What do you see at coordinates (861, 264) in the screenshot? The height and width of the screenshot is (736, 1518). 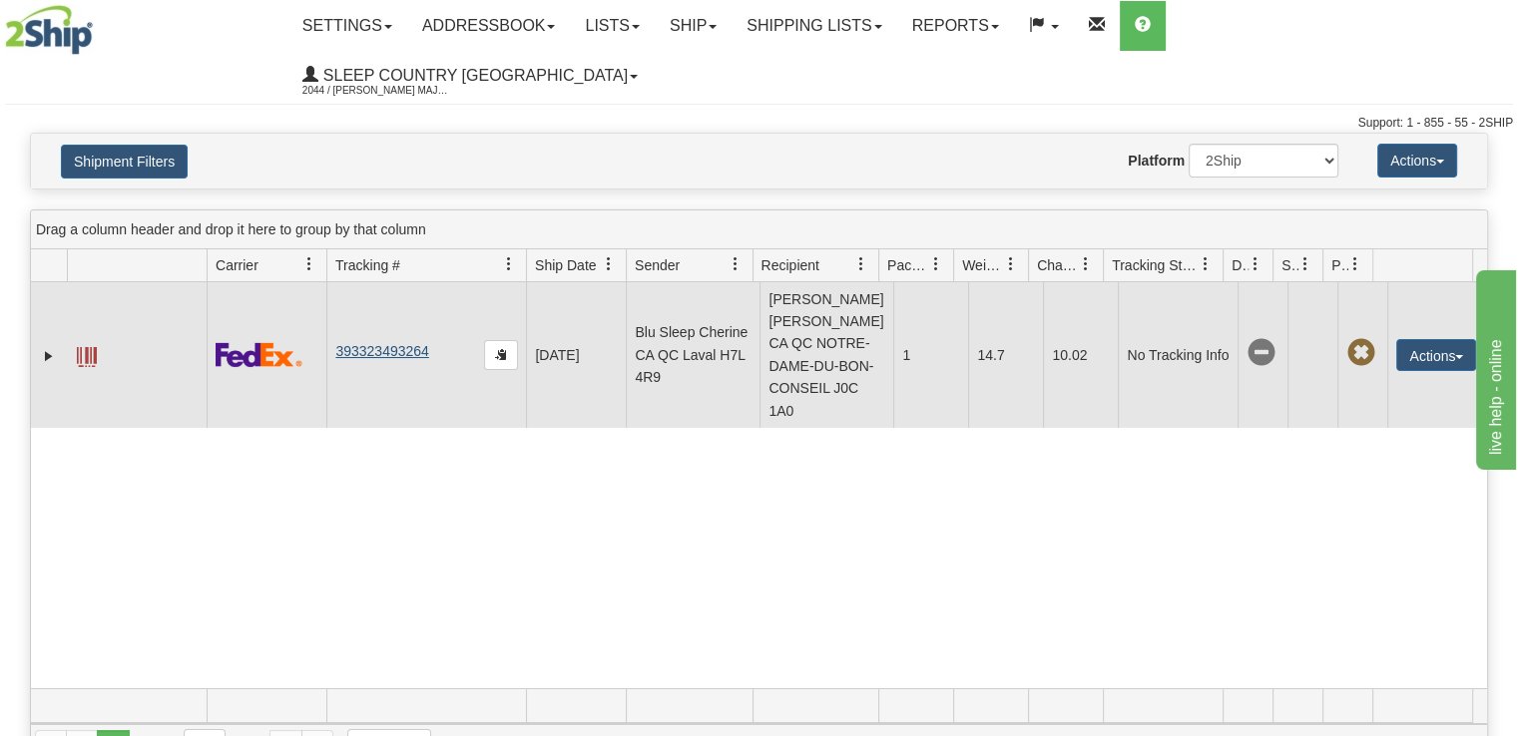 I see `a: Recipient filter column settings` at bounding box center [861, 264].